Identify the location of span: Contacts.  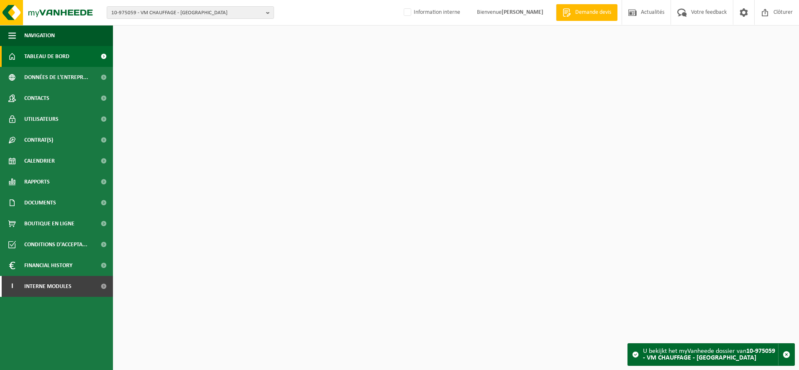
(37, 98).